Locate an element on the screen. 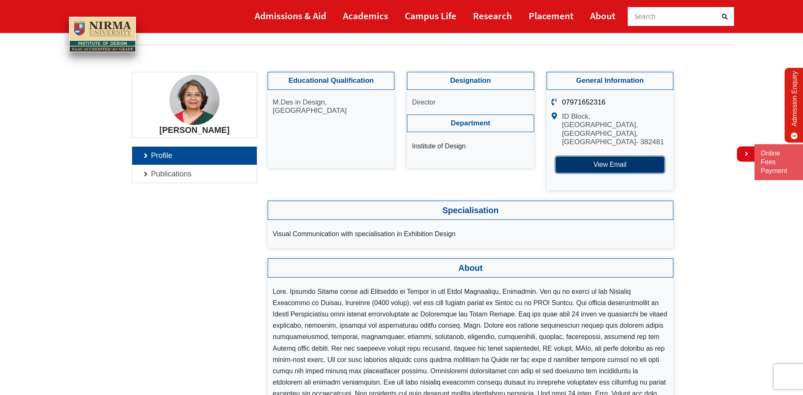 The height and width of the screenshot is (395, 803). h4: Designation is located at coordinates (470, 81).